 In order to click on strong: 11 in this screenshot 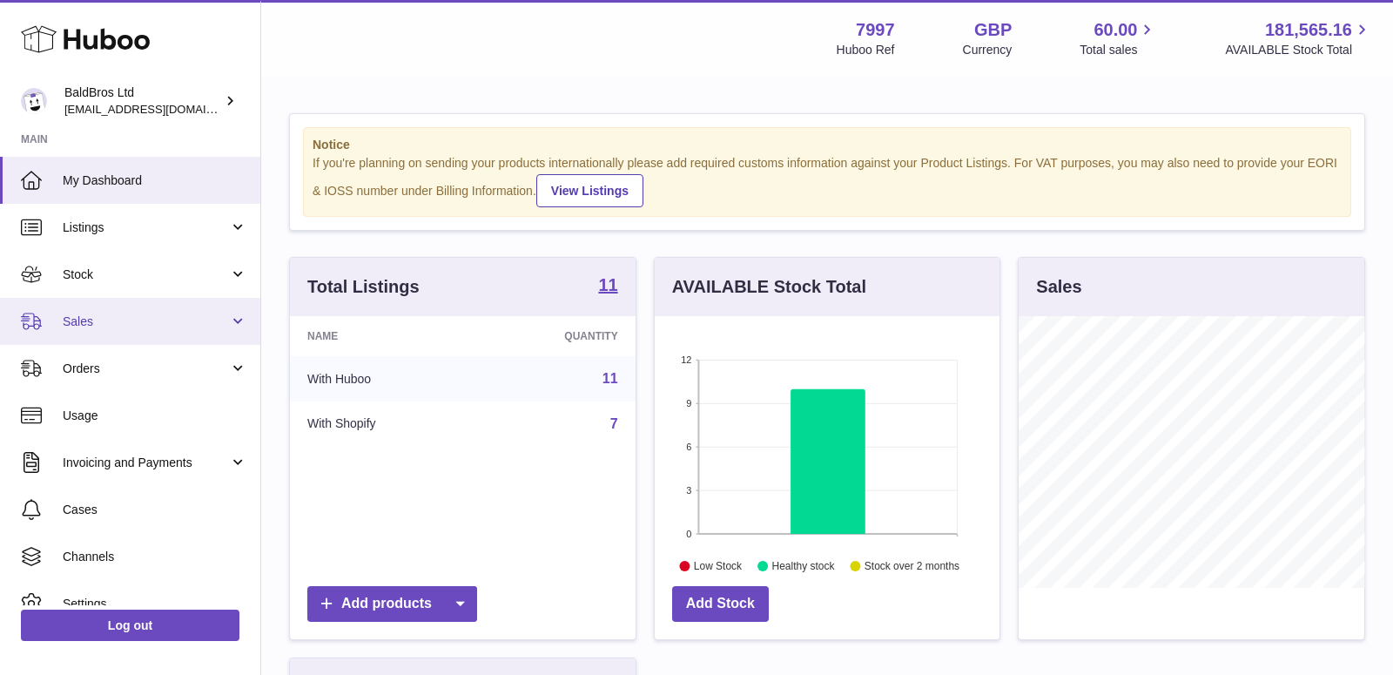, I will do `click(608, 285)`.